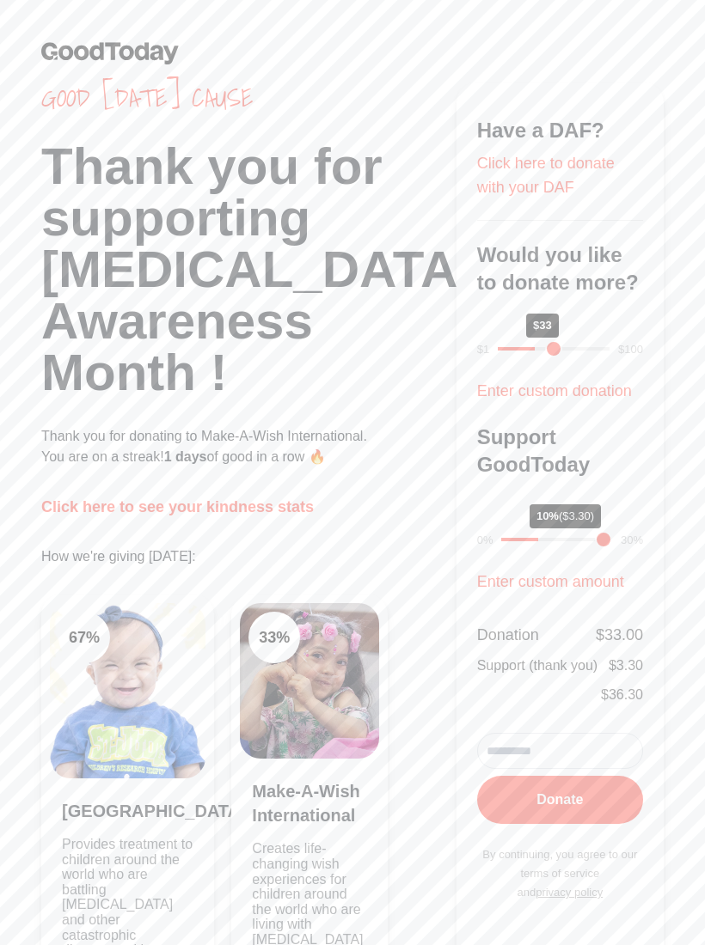 The width and height of the screenshot is (705, 945). What do you see at coordinates (560, 131) in the screenshot?
I see `h3: Have a DAF?` at bounding box center [560, 131].